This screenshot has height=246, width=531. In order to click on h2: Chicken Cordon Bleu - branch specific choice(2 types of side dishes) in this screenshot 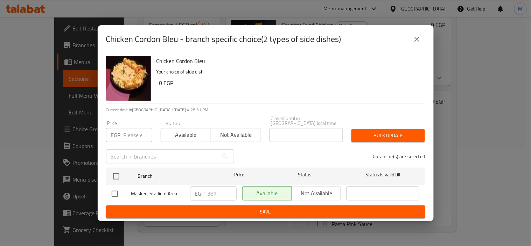, I will do `click(224, 39)`.